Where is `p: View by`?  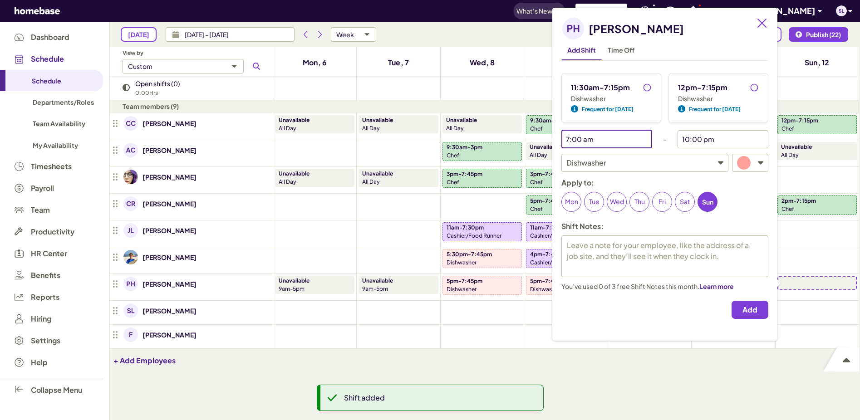 p: View by is located at coordinates (193, 53).